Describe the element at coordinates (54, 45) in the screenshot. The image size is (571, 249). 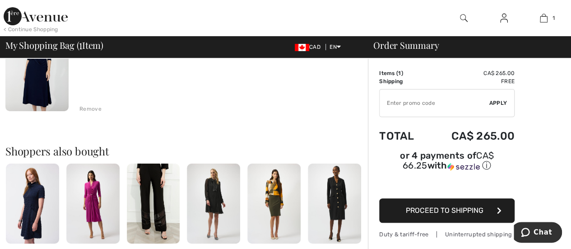
I see `span: My Shopping Bag ( Item)` at that location.